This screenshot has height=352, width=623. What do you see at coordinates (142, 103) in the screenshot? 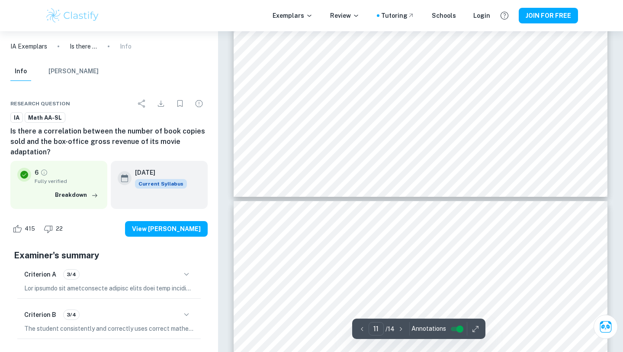
I see `div: Share` at bounding box center [142, 103].